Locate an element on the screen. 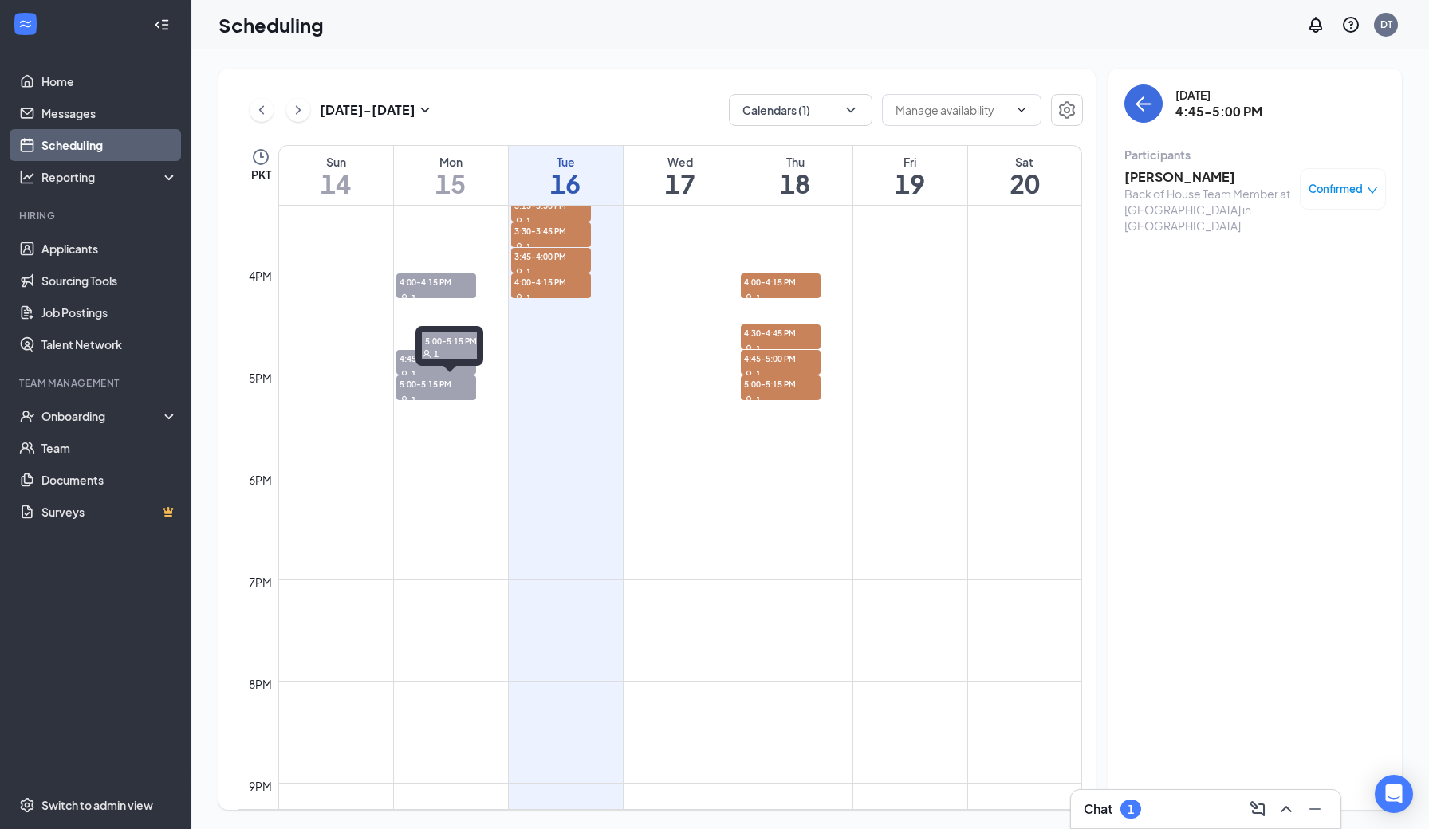  button: ChevronUp is located at coordinates (1286, 809).